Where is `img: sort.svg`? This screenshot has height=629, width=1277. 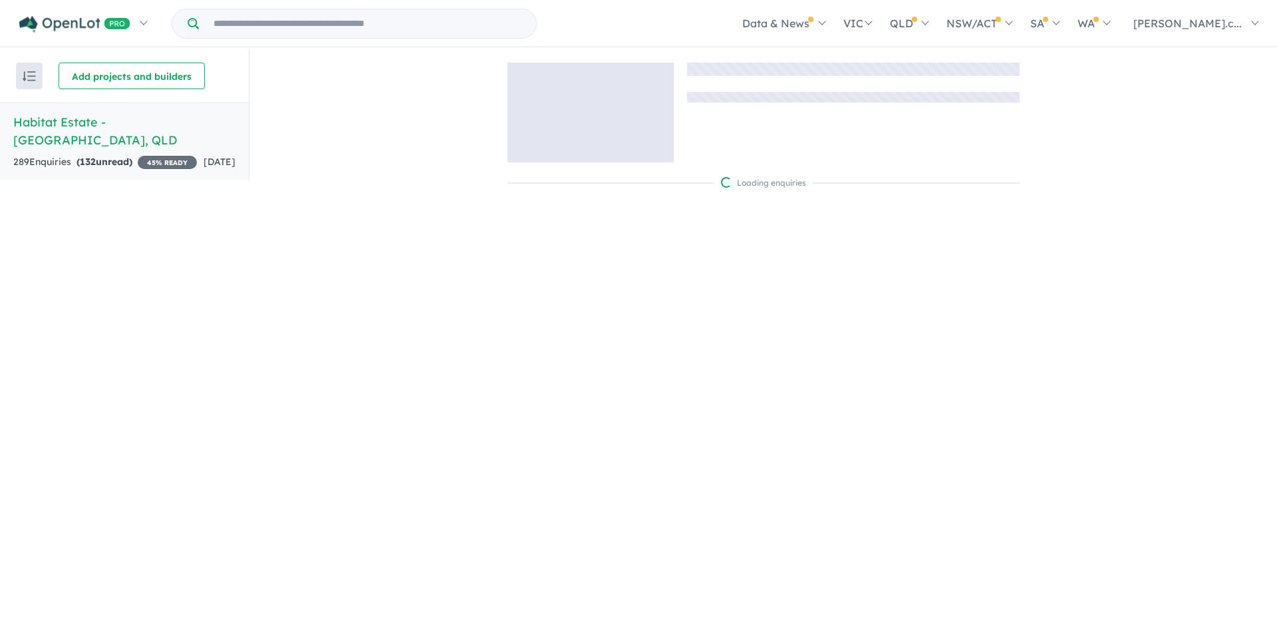
img: sort.svg is located at coordinates (29, 76).